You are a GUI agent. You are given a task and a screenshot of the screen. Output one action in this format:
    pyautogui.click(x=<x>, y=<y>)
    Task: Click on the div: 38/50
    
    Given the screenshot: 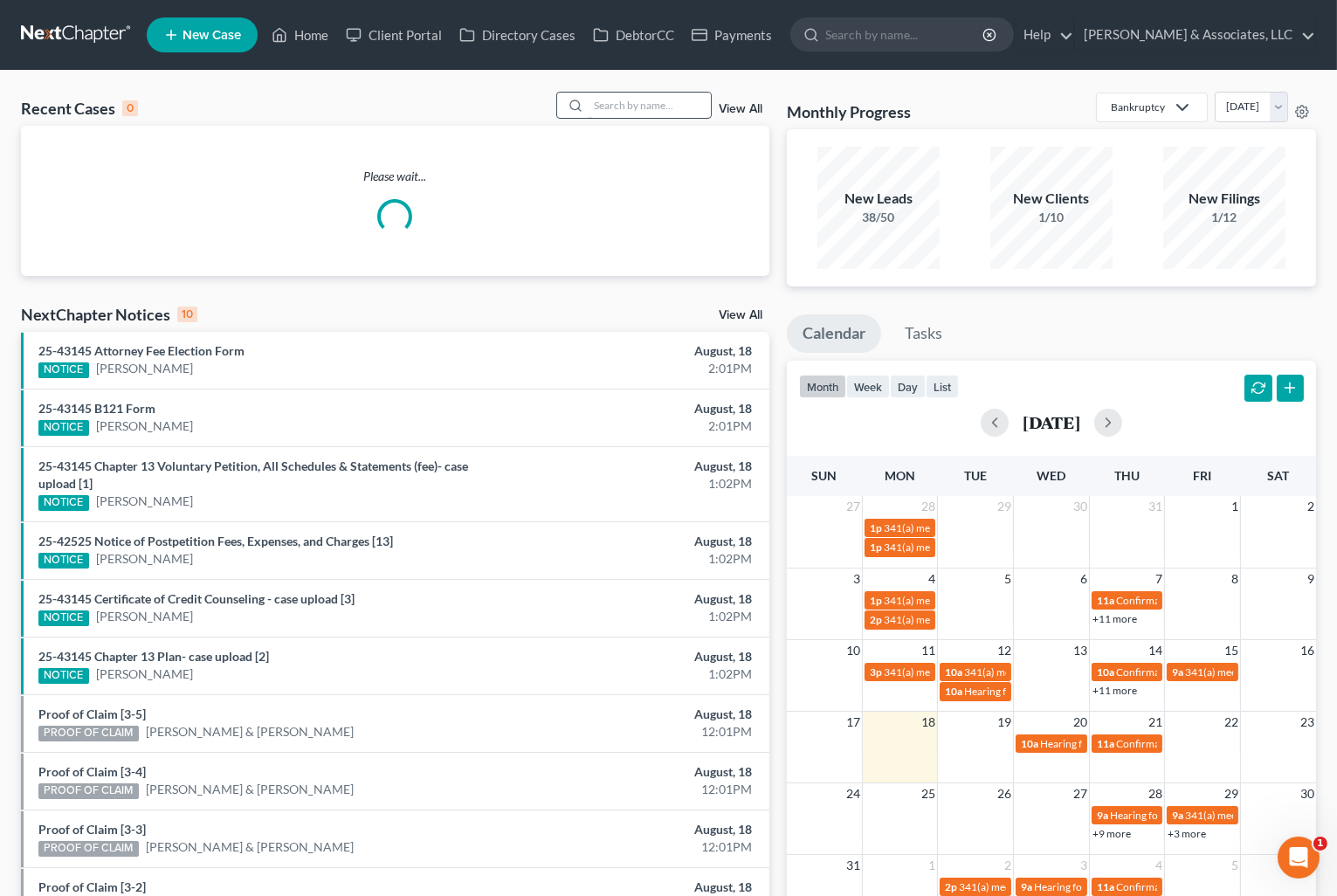 What is the action you would take?
    pyautogui.click(x=878, y=217)
    